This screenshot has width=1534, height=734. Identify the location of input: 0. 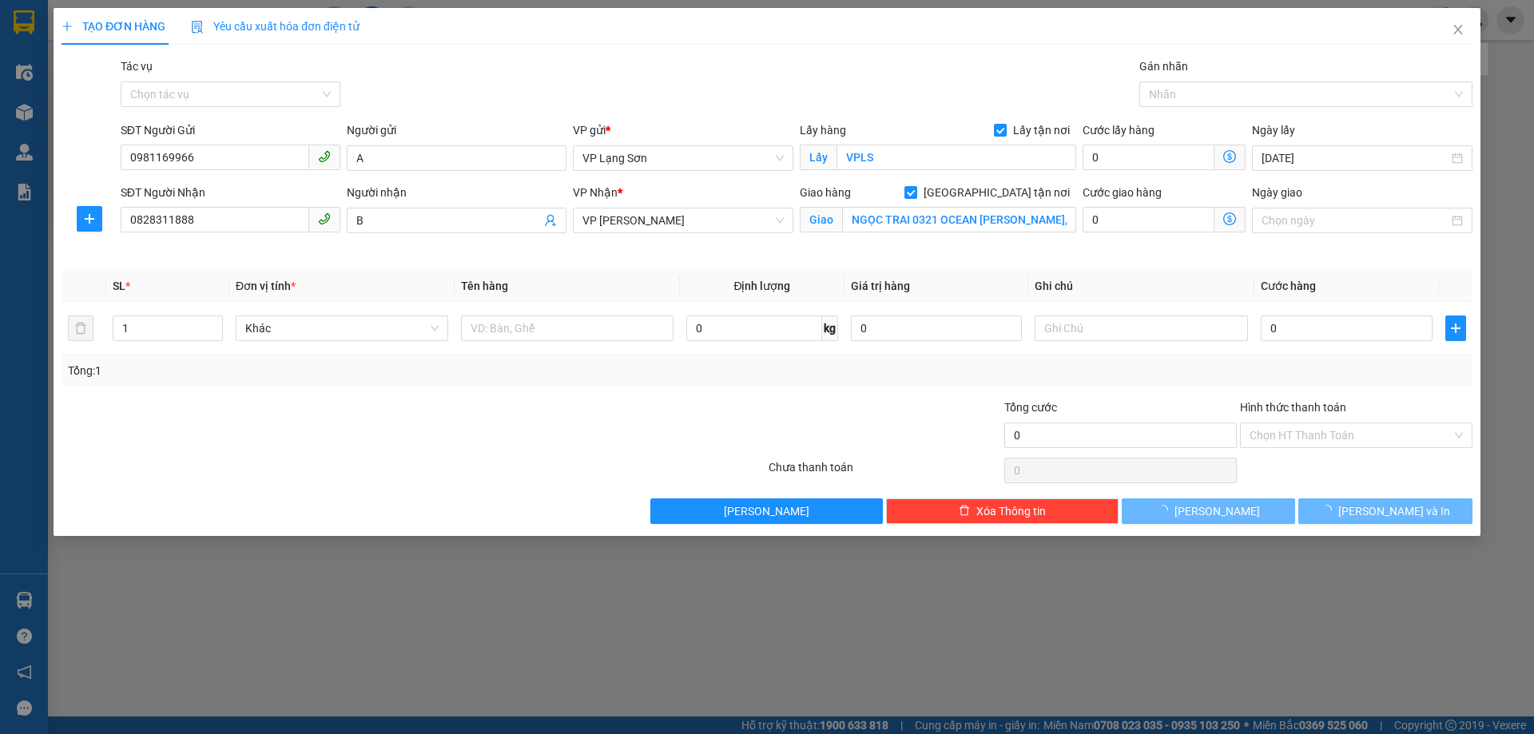
(937, 328).